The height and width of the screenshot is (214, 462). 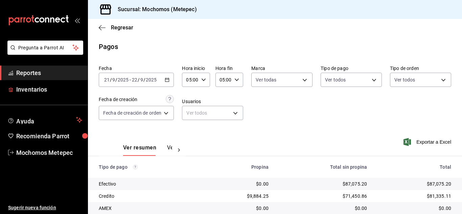 What do you see at coordinates (147, 167) in the screenshot?
I see `div: Tipo de pago` at bounding box center [147, 167].